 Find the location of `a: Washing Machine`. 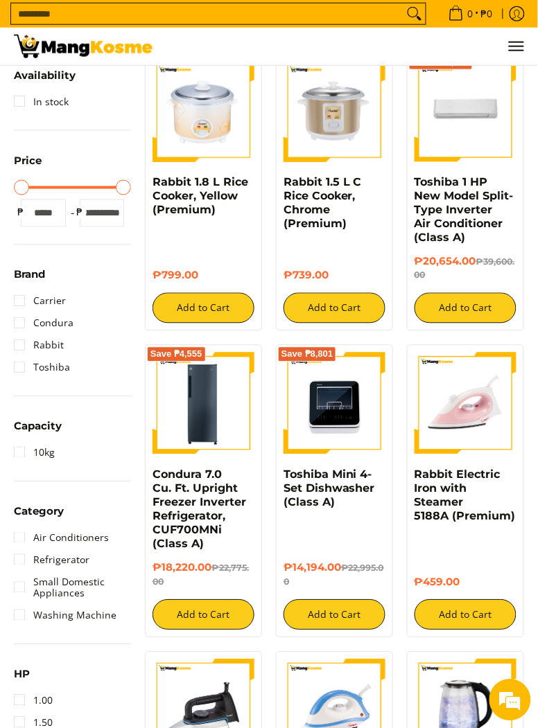

a: Washing Machine is located at coordinates (65, 616).